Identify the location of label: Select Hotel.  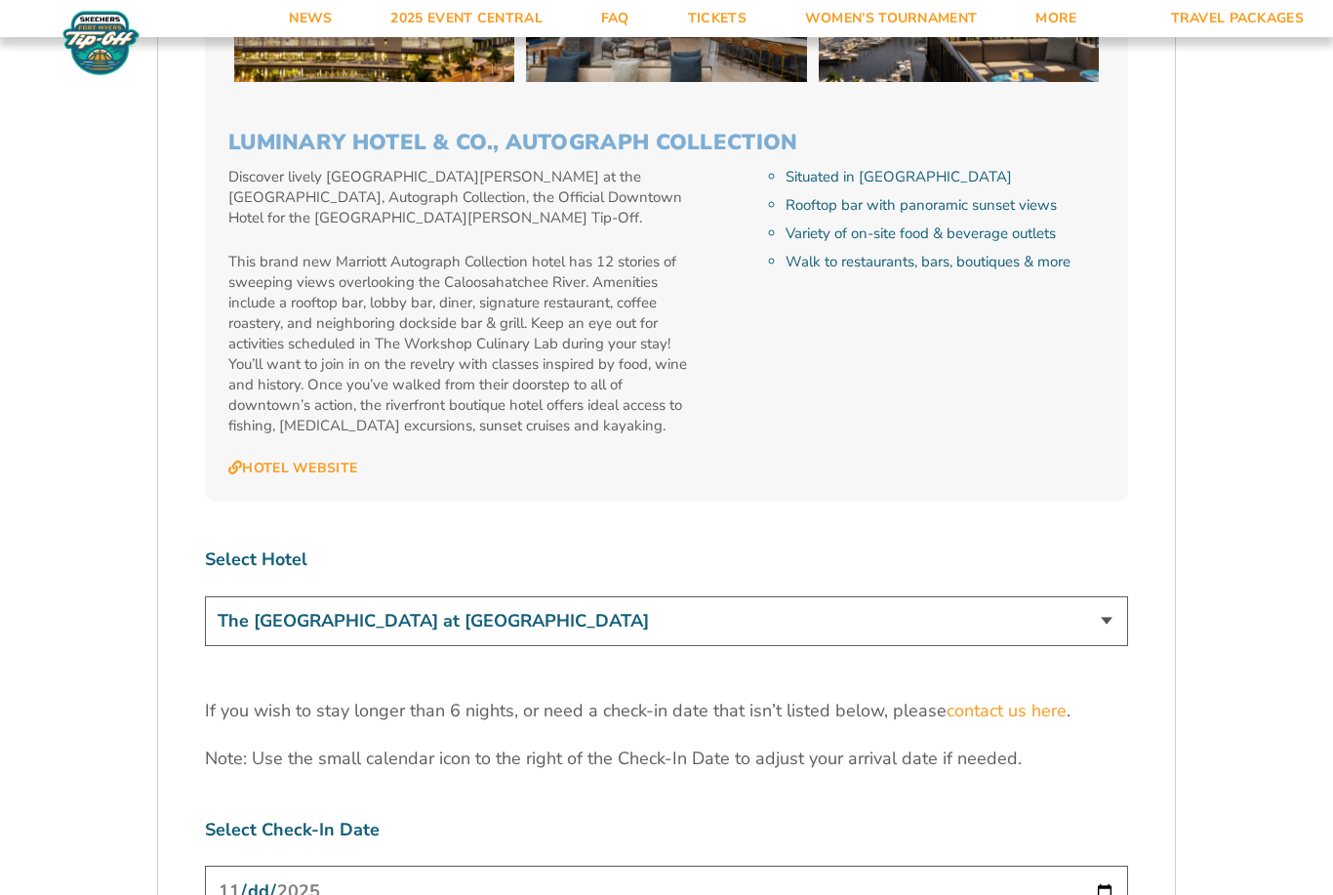
(667, 559).